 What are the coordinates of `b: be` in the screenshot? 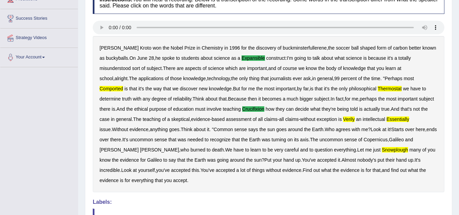 It's located at (270, 150).